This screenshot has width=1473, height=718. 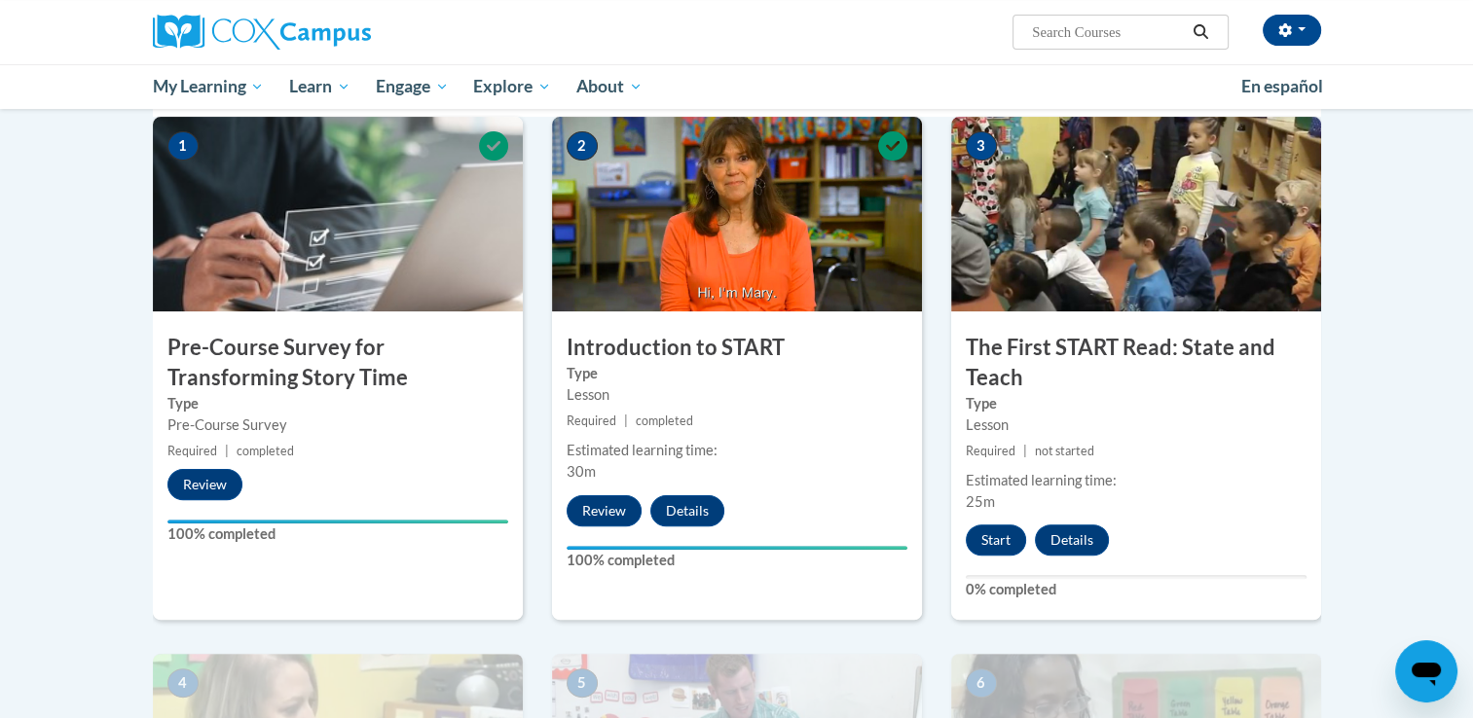 What do you see at coordinates (338, 363) in the screenshot?
I see `h3: Pre-Course Survey for Transforming Story Time` at bounding box center [338, 363].